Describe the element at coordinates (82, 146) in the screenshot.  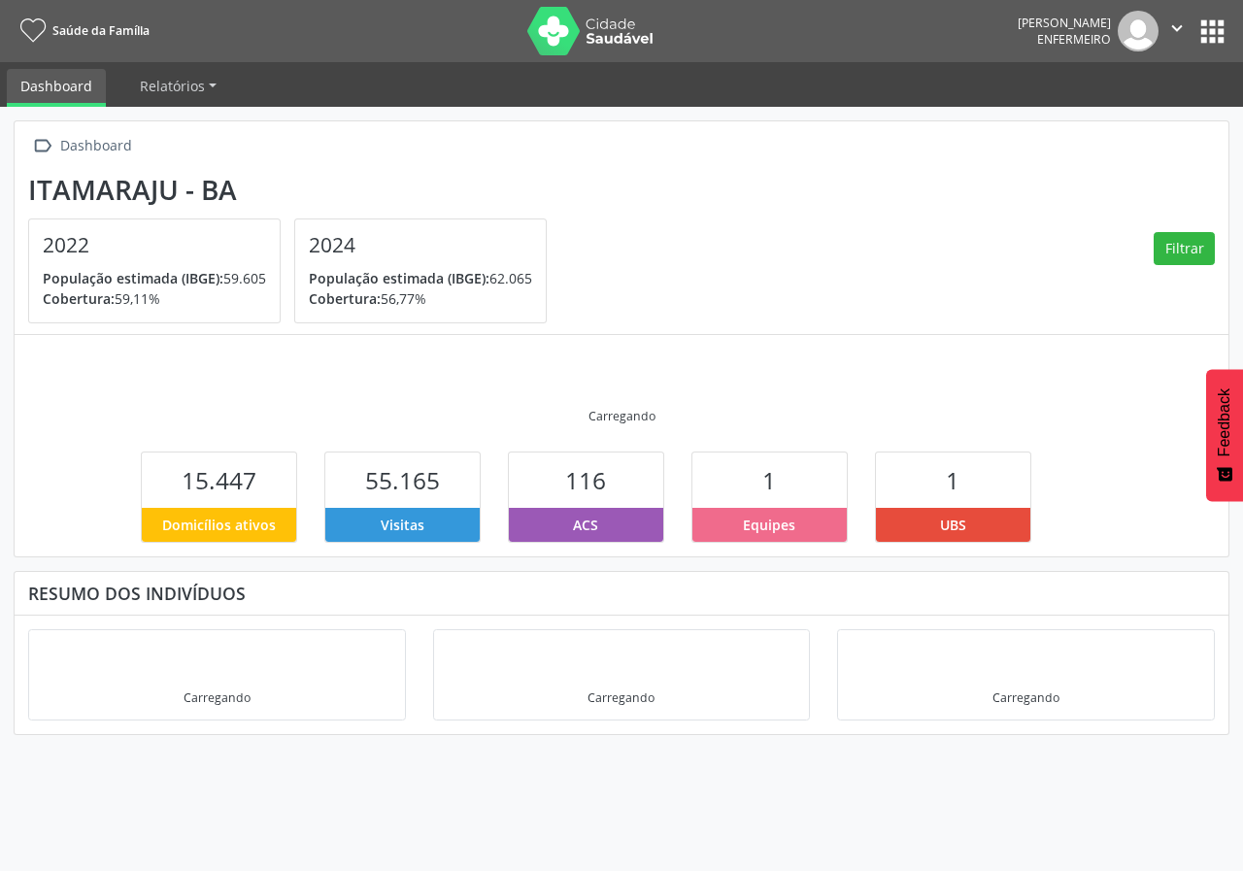
I see `a:  Dashboard` at that location.